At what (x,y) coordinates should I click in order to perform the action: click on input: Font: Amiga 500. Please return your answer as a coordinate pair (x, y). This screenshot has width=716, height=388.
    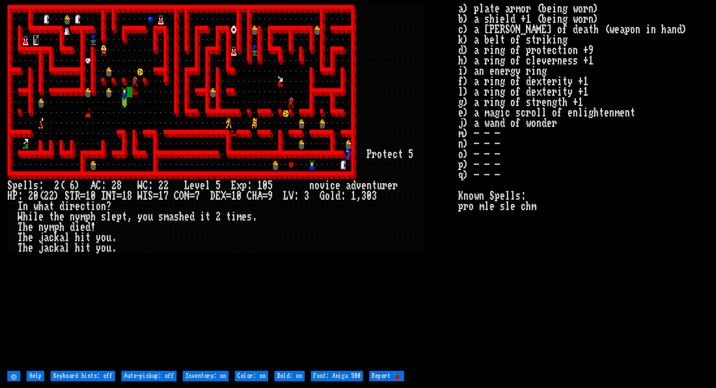
    Looking at the image, I should click on (337, 376).